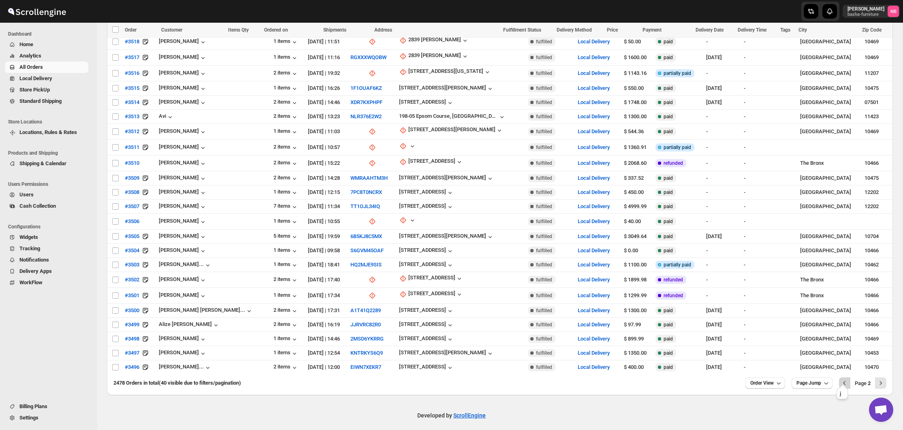 This screenshot has width=903, height=430. What do you see at coordinates (132, 325) in the screenshot?
I see `span: #3499` at bounding box center [132, 325].